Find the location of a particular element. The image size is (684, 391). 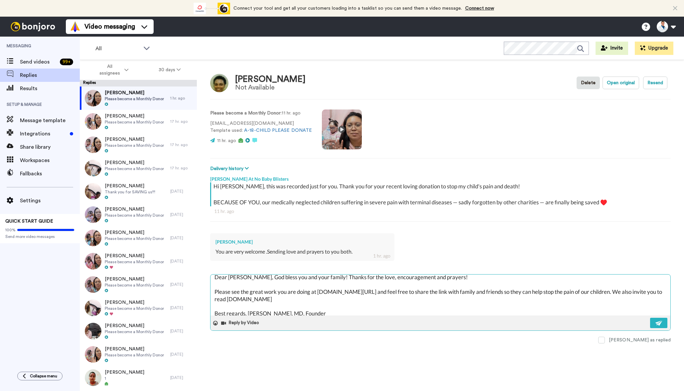

a: Connect now is located at coordinates (479, 8).